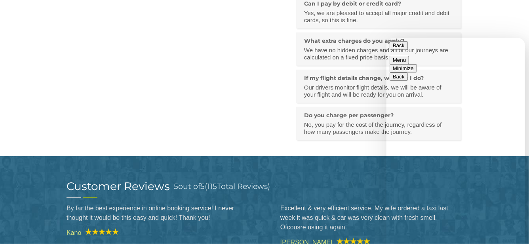  I want to click on div: primary, so click(69, 7).